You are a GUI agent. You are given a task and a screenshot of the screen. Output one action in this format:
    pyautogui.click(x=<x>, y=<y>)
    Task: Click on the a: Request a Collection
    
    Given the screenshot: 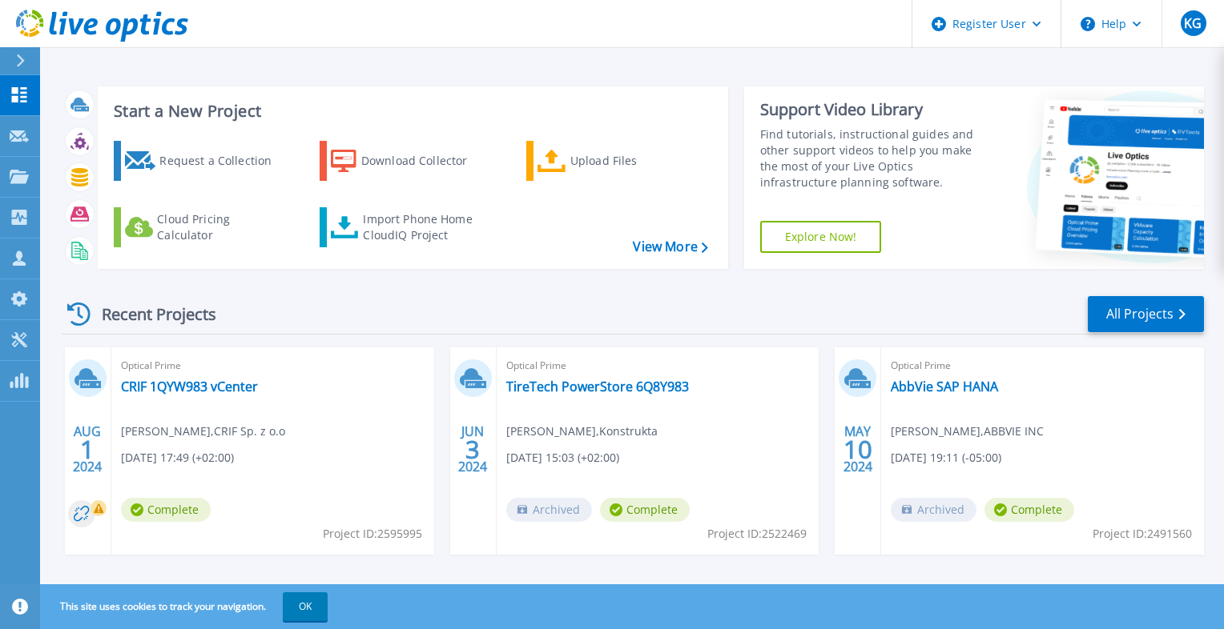 What is the action you would take?
    pyautogui.click(x=203, y=161)
    